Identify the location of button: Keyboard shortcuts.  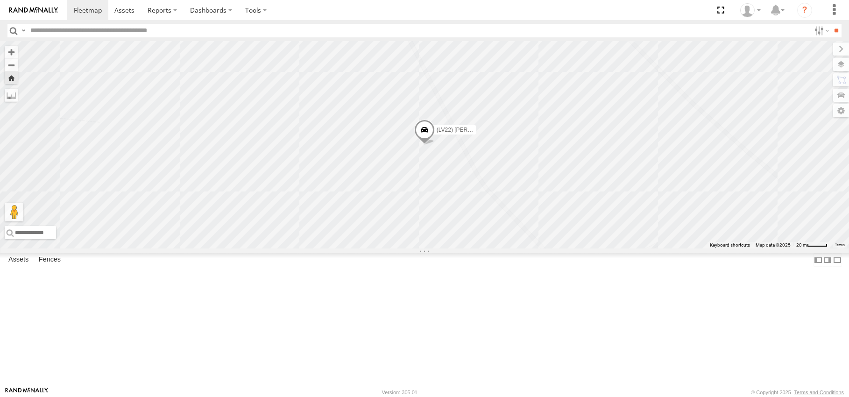
(730, 245).